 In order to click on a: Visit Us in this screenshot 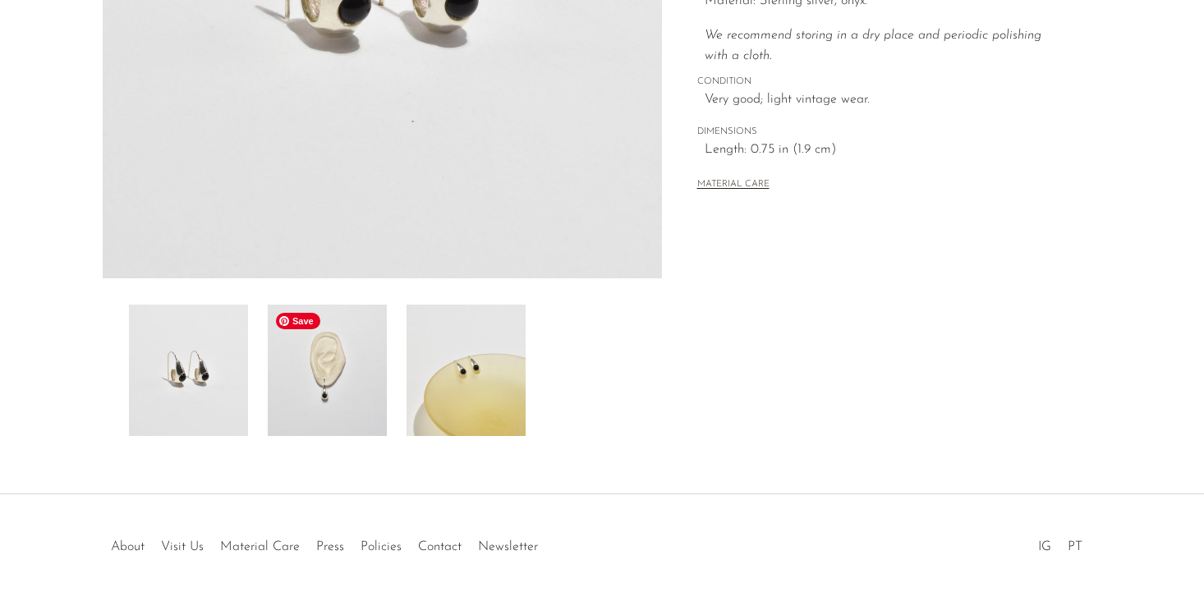, I will do `click(182, 547)`.